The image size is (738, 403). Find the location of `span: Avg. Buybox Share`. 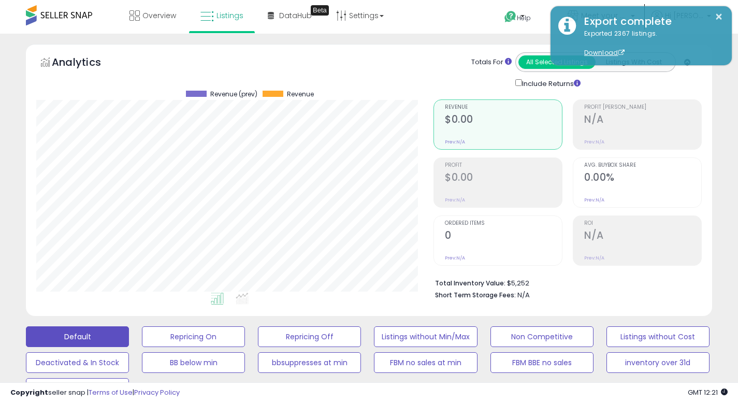

span: Avg. Buybox Share is located at coordinates (643, 165).